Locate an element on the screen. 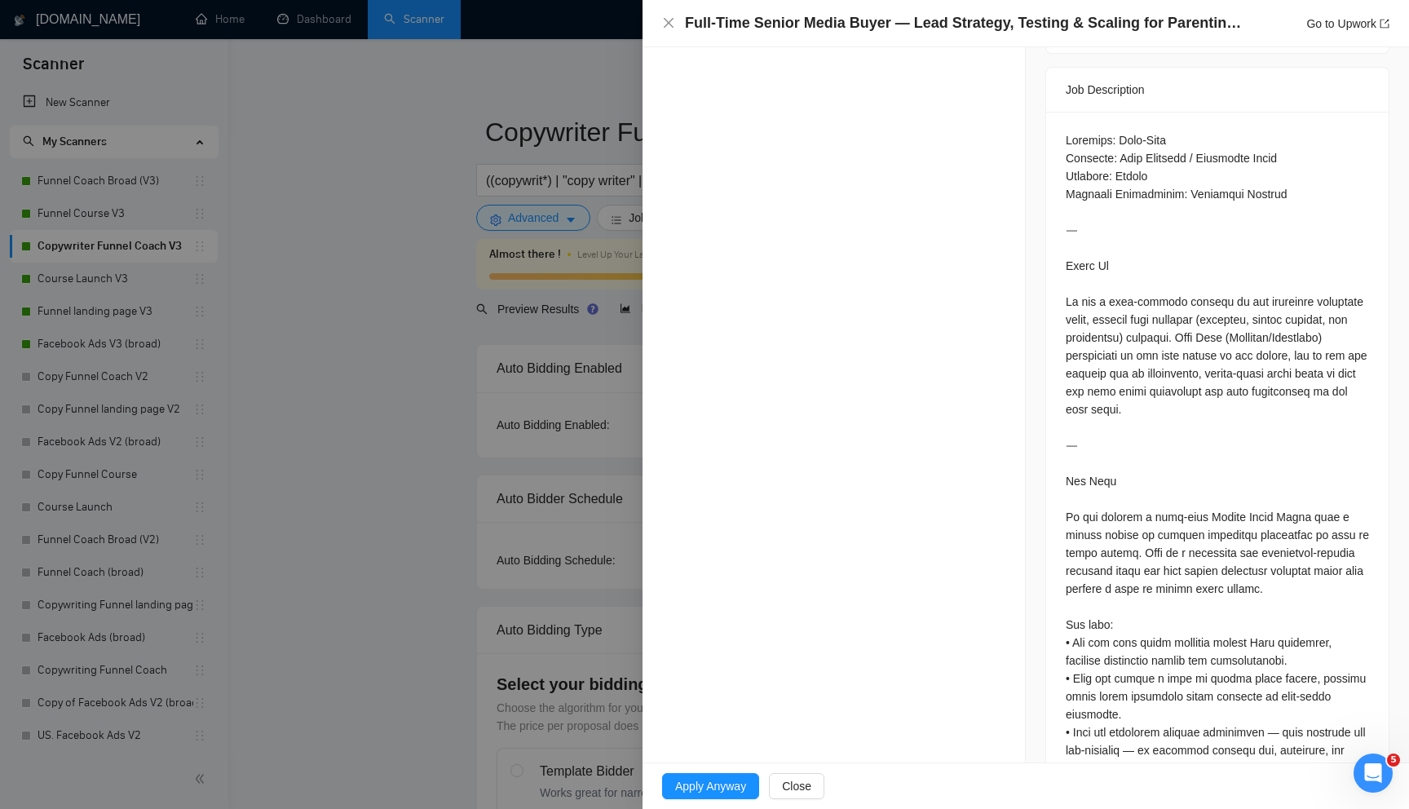 The image size is (1409, 809). button: Apply Anyway is located at coordinates (710, 786).